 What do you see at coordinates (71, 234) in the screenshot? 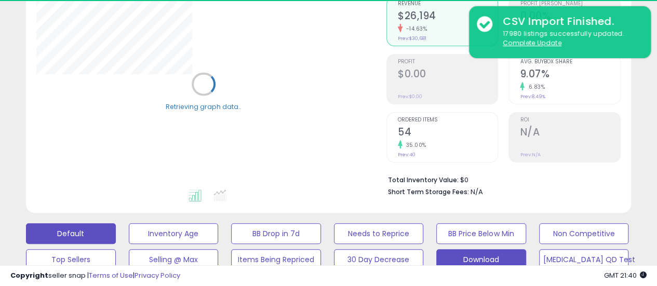
I see `button: Default` at bounding box center [71, 234].